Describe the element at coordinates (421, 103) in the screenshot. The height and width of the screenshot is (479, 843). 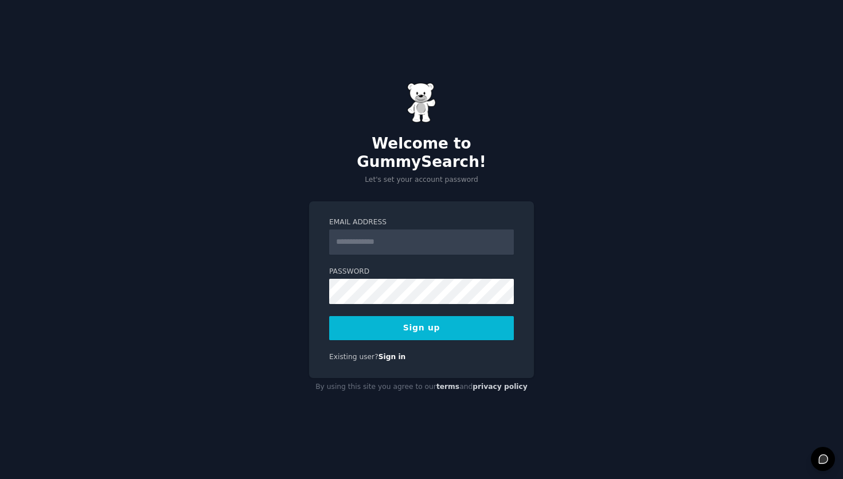
I see `img: Gummy Bear` at that location.